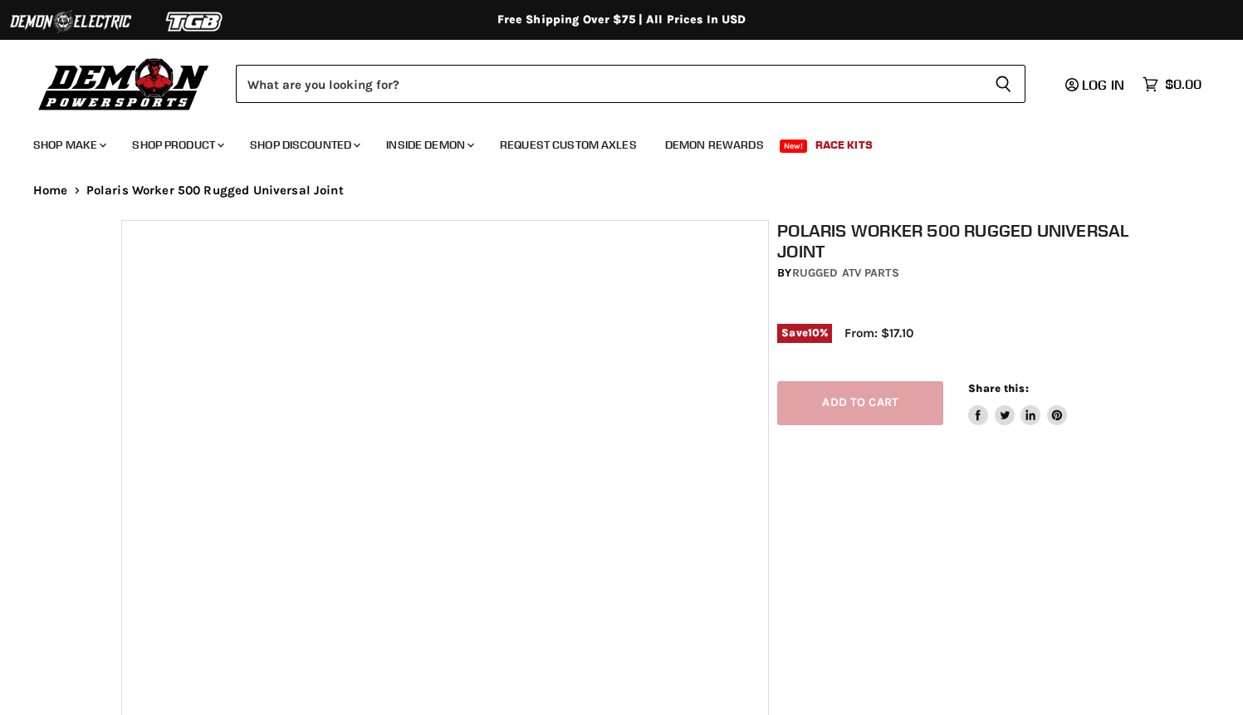  What do you see at coordinates (195, 22) in the screenshot?
I see `img: TGB Logo 2` at bounding box center [195, 22].